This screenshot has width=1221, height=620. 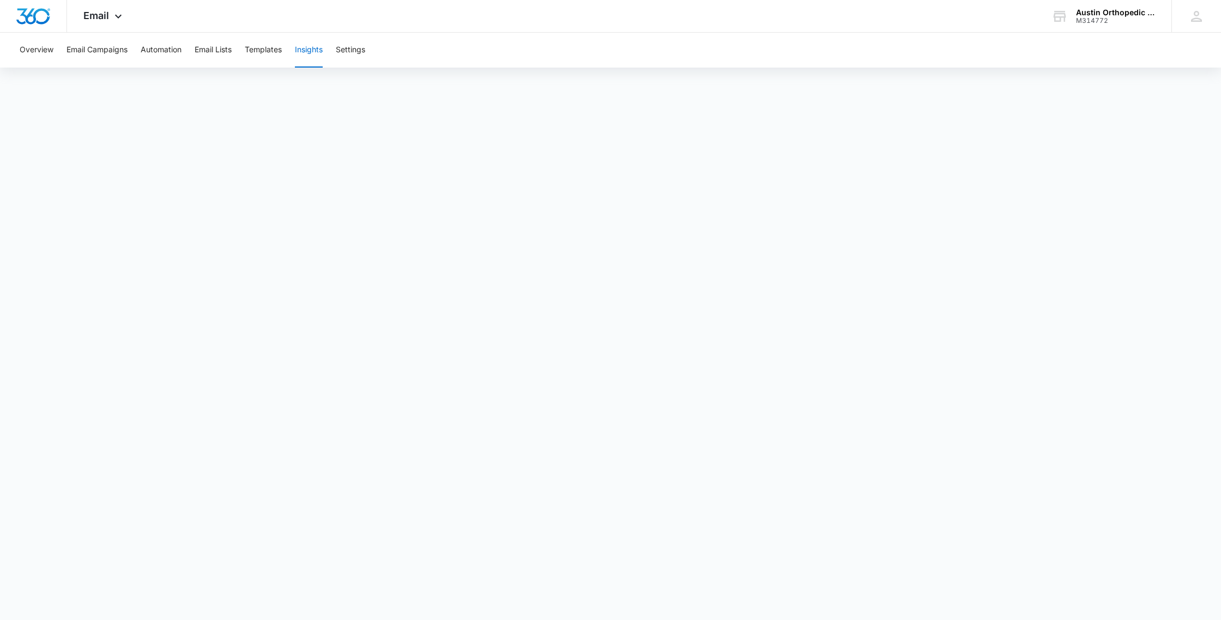 I want to click on button: Settings, so click(x=351, y=50).